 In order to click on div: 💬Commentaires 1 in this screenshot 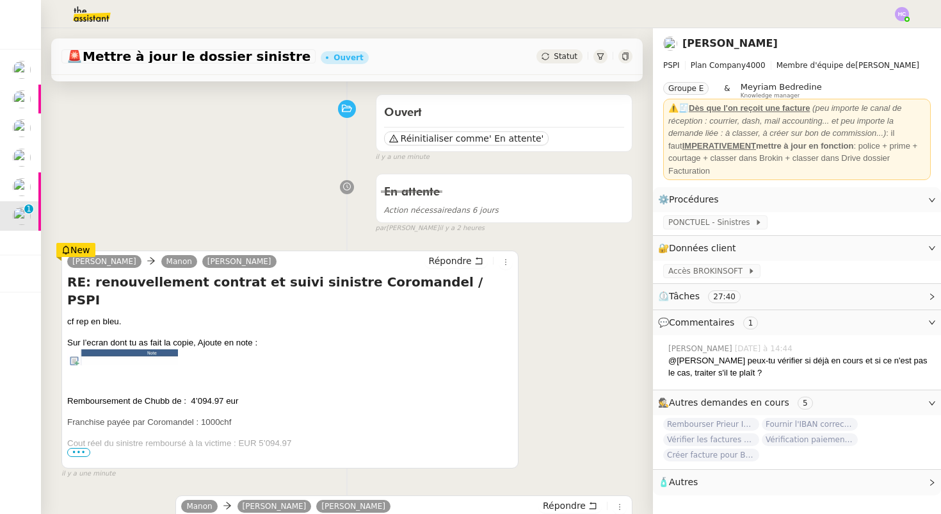, I will do `click(797, 322)`.